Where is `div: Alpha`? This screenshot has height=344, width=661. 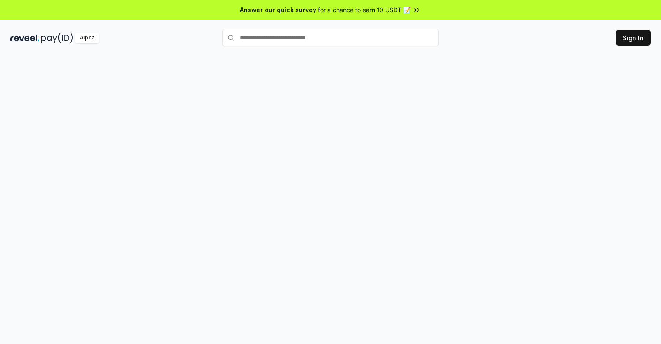
div: Alpha is located at coordinates (87, 38).